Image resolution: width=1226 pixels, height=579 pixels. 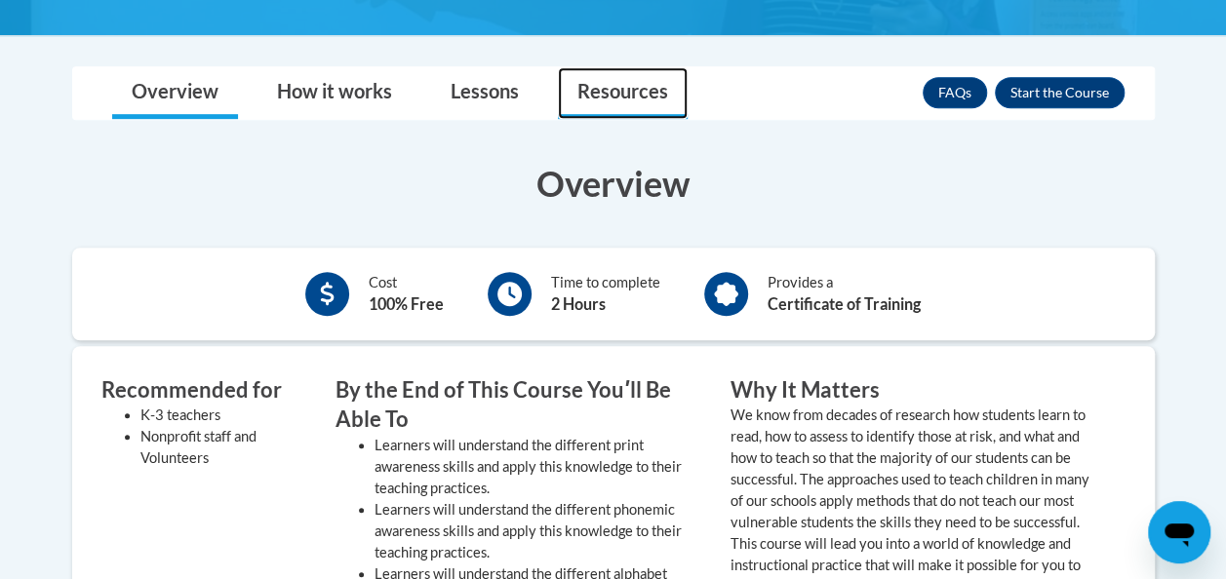 What do you see at coordinates (537, 532) in the screenshot?
I see `li: Learners will understand the different phonemic awareness skills and apply this knowledge to thei...` at bounding box center [537, 532].